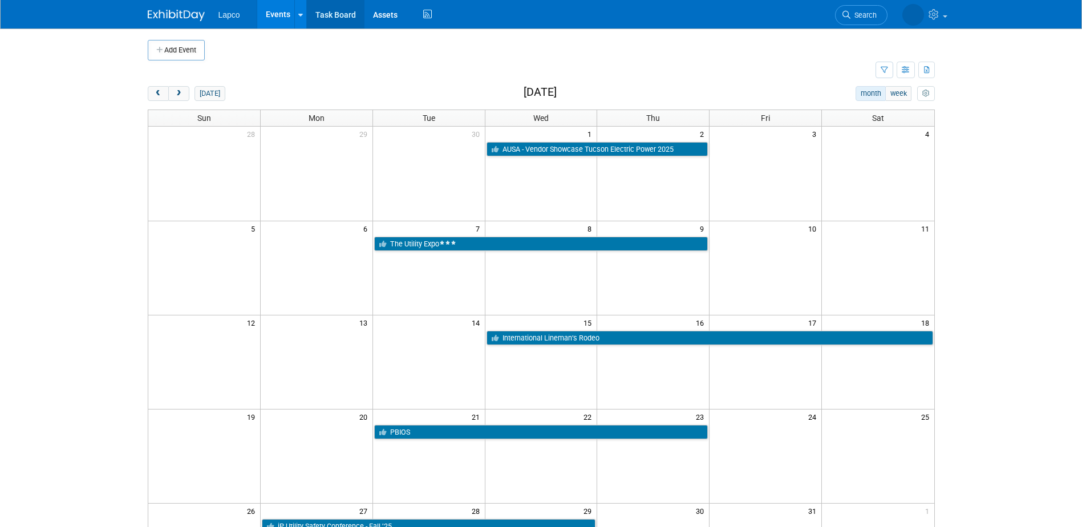  What do you see at coordinates (766, 118) in the screenshot?
I see `span: Fri` at bounding box center [766, 118].